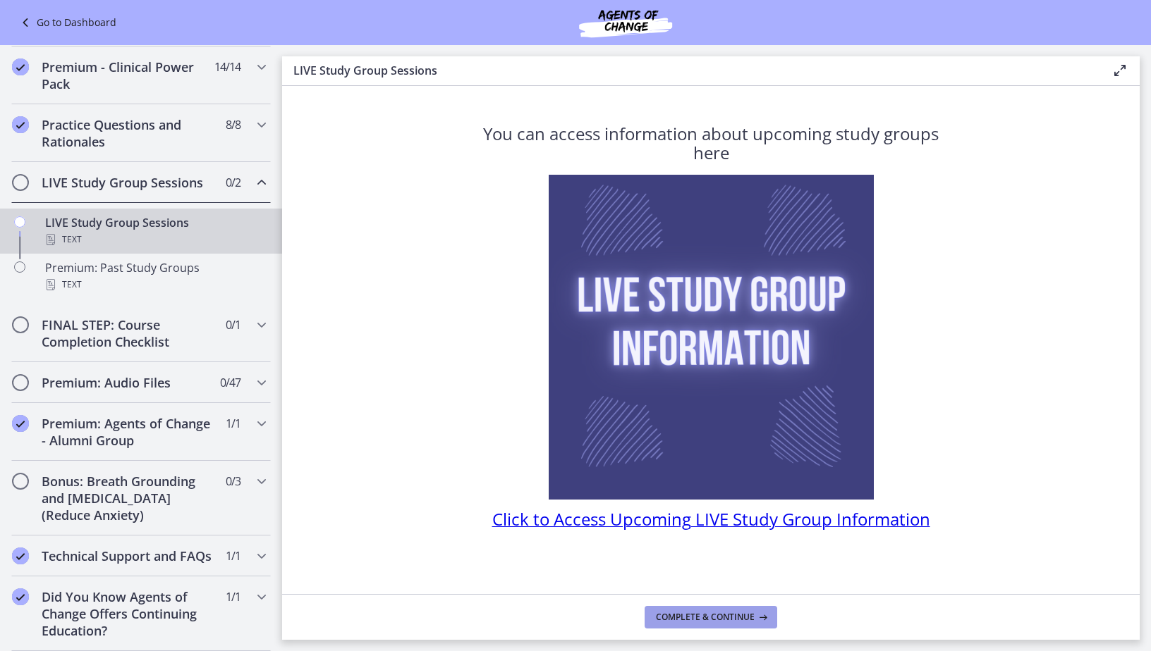 This screenshot has height=651, width=1151. What do you see at coordinates (625, 23) in the screenshot?
I see `img: Agents of Change` at bounding box center [625, 23].